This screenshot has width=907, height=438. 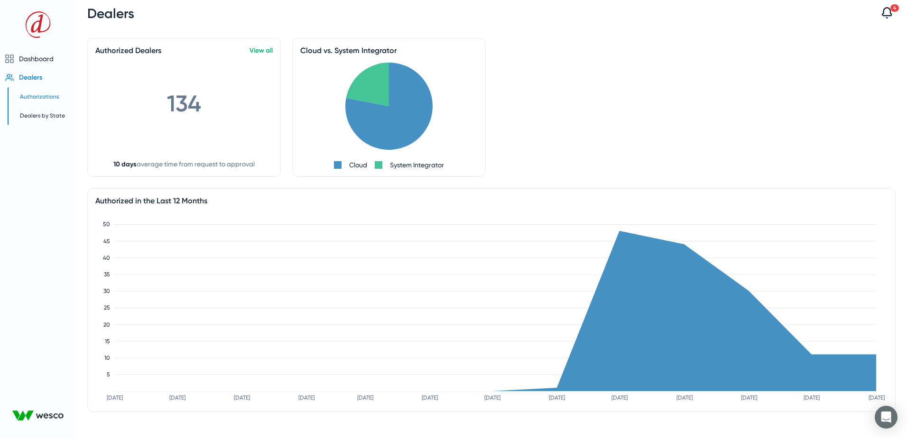 What do you see at coordinates (358, 165) in the screenshot?
I see `div: Cloud` at bounding box center [358, 165].